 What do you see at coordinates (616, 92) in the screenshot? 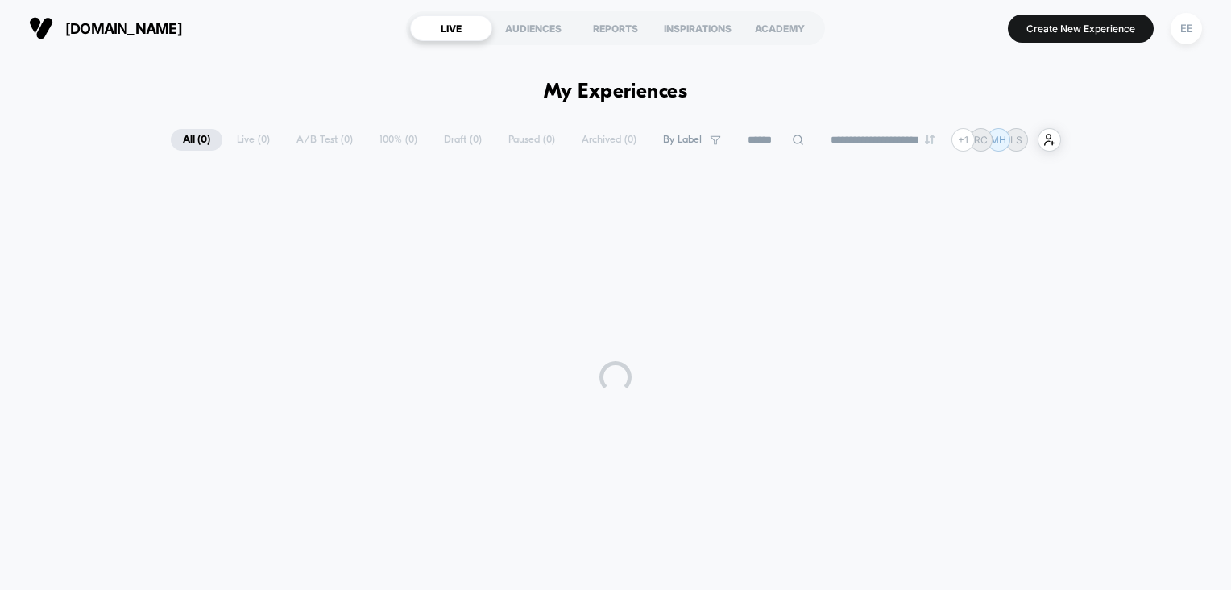
I see `h1: My Experiences` at bounding box center [616, 92].